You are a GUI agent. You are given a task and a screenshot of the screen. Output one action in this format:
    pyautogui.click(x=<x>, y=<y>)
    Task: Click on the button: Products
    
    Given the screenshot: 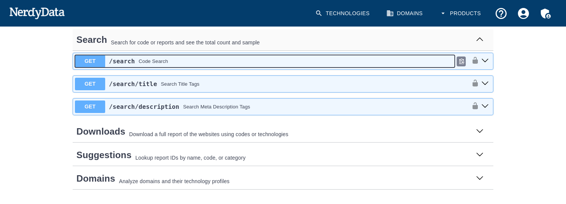 What is the action you would take?
    pyautogui.click(x=461, y=13)
    